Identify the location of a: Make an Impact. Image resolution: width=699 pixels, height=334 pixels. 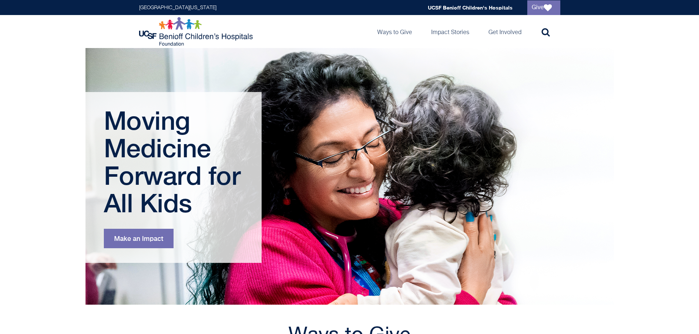
(139, 238).